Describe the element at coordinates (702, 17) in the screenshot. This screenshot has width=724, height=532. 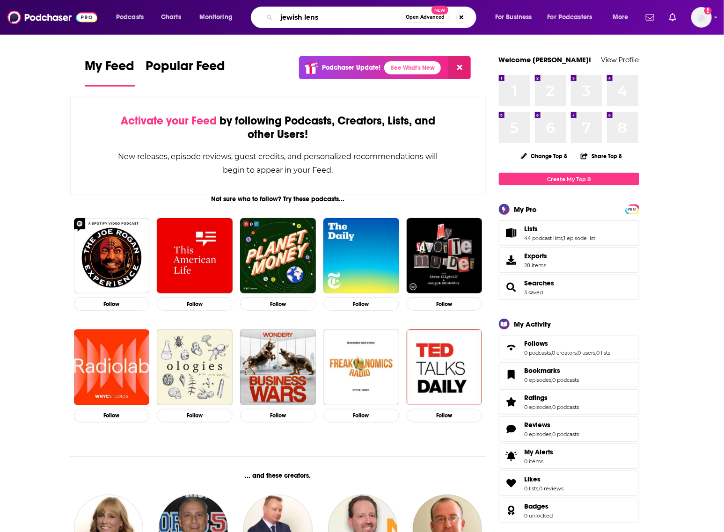
I see `button: Show profile menu` at that location.